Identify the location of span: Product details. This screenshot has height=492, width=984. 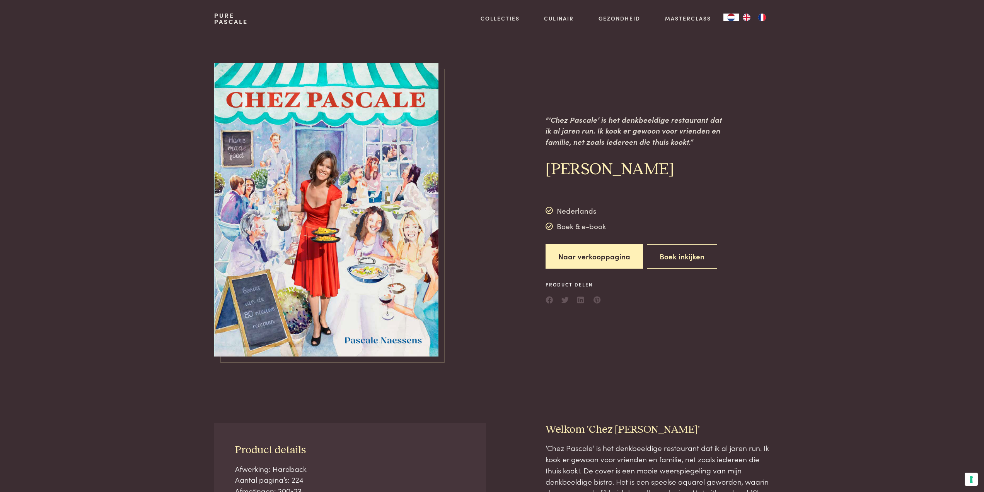
(270, 450).